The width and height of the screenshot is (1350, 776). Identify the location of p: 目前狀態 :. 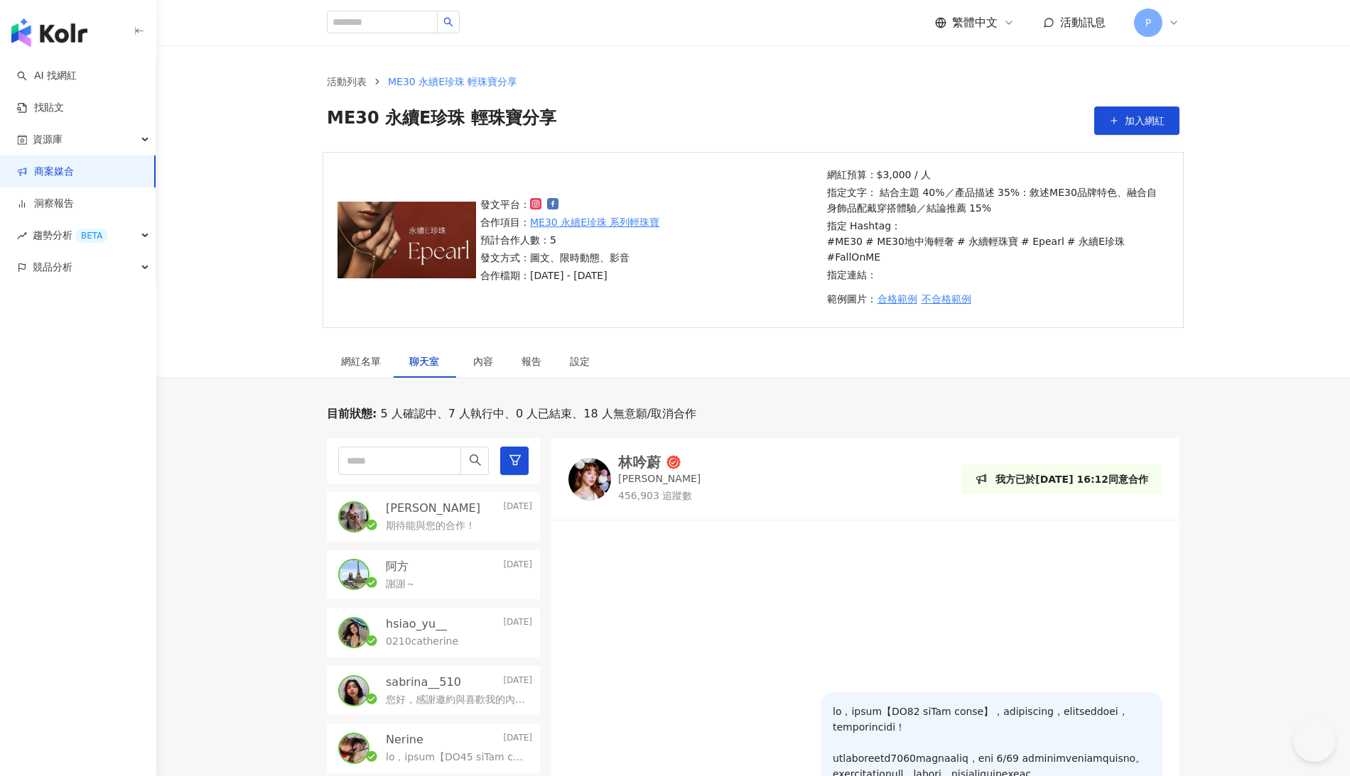
(352, 414).